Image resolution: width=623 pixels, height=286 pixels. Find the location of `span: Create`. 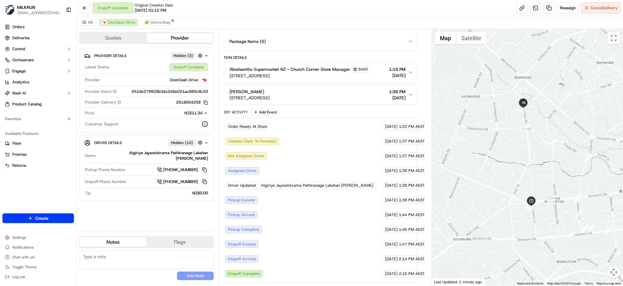

span: Create is located at coordinates (42, 219).